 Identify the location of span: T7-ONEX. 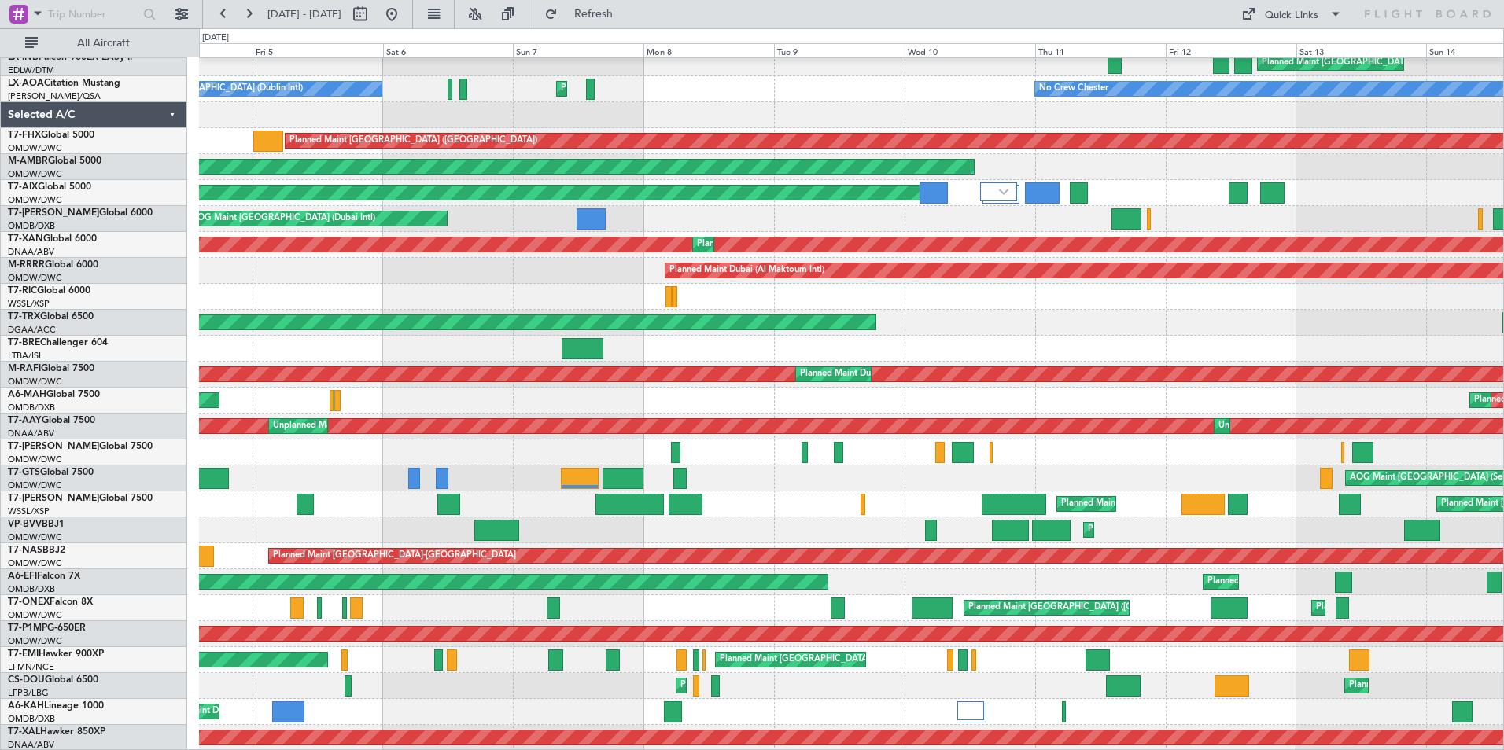
(28, 602).